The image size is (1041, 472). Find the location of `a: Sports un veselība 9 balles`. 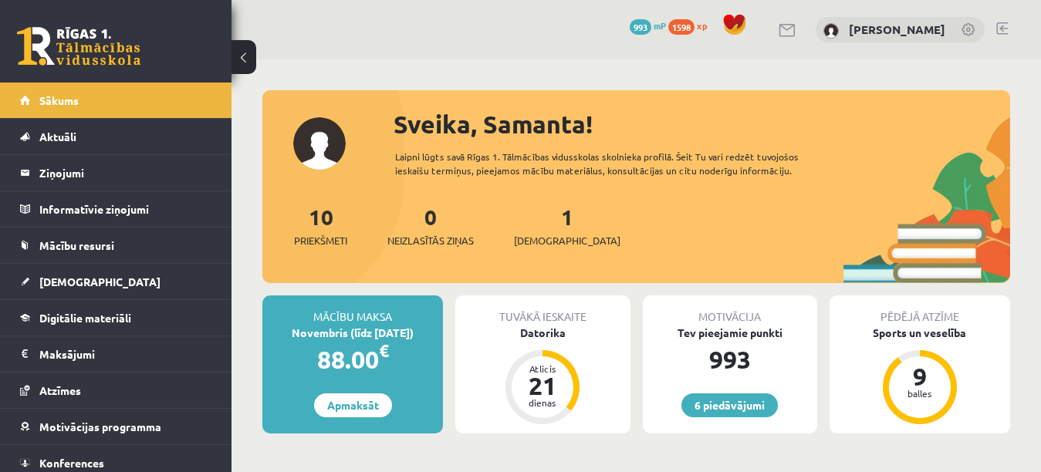

a: Sports un veselība 9 balles is located at coordinates (919, 376).